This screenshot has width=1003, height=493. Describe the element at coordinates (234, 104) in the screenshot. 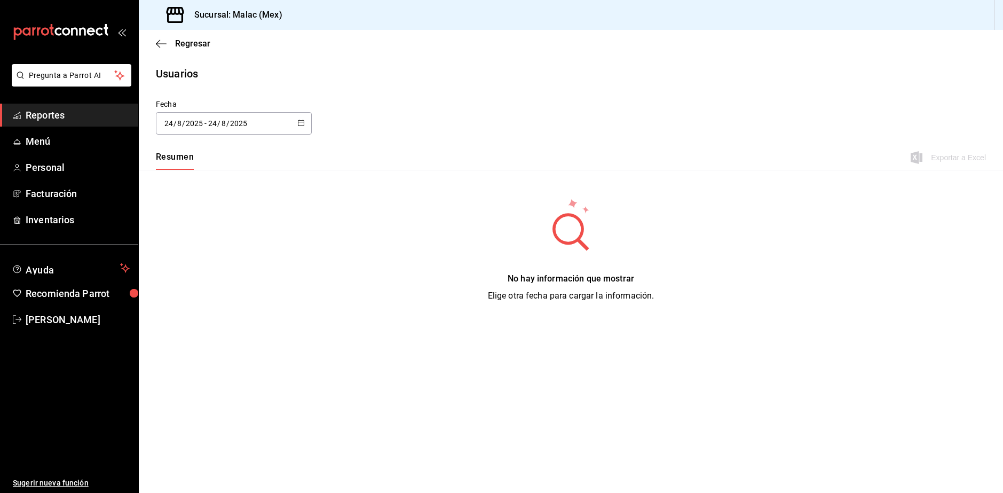

I see `div: Fecha` at that location.